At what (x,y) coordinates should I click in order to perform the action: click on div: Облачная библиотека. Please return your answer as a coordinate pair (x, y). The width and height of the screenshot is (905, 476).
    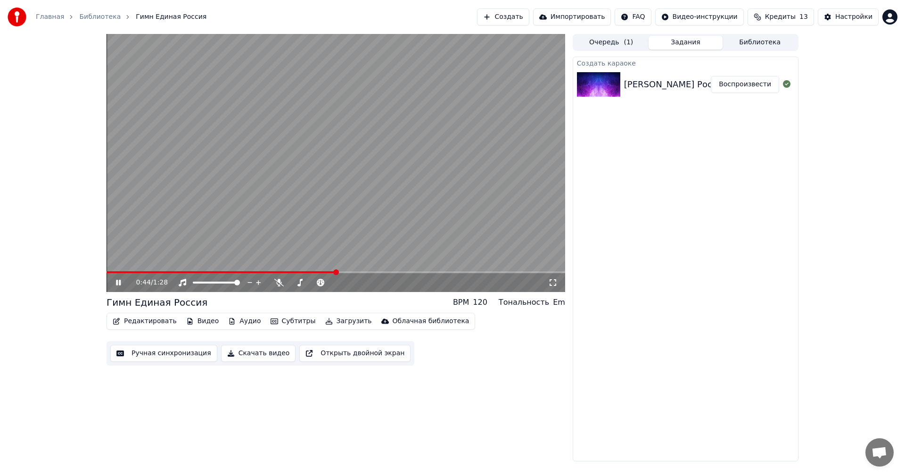
    Looking at the image, I should click on (431, 321).